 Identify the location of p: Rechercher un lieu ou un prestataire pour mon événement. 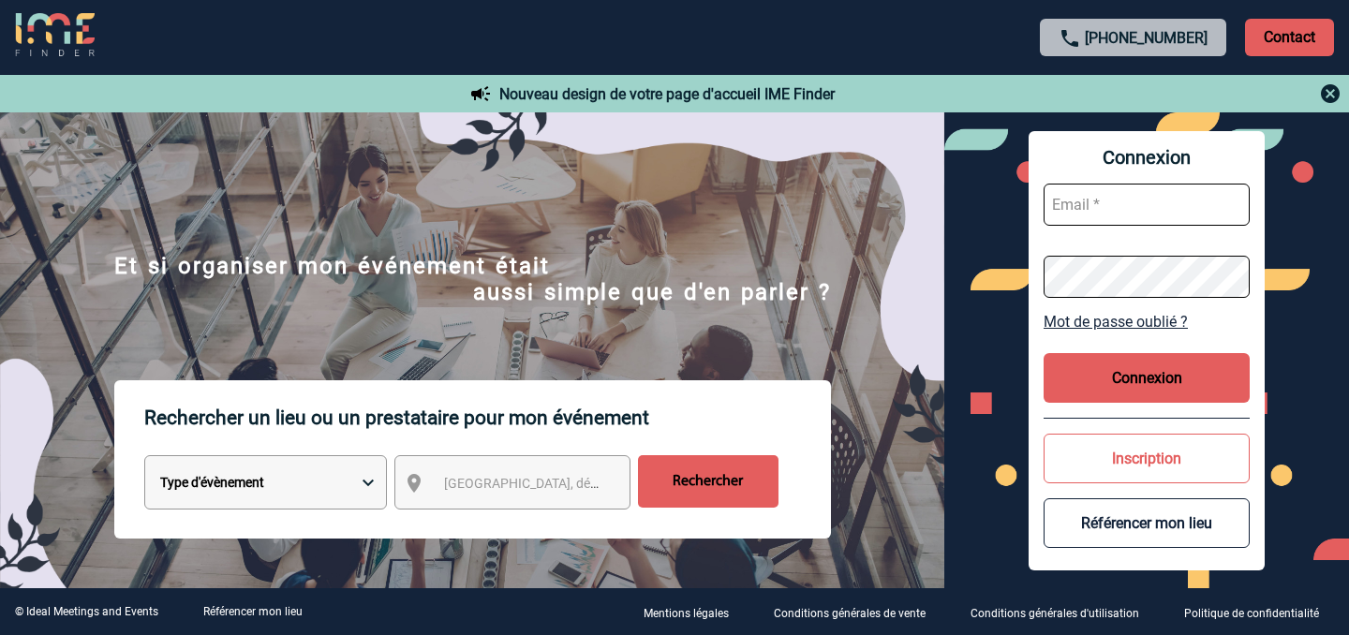
(487, 418).